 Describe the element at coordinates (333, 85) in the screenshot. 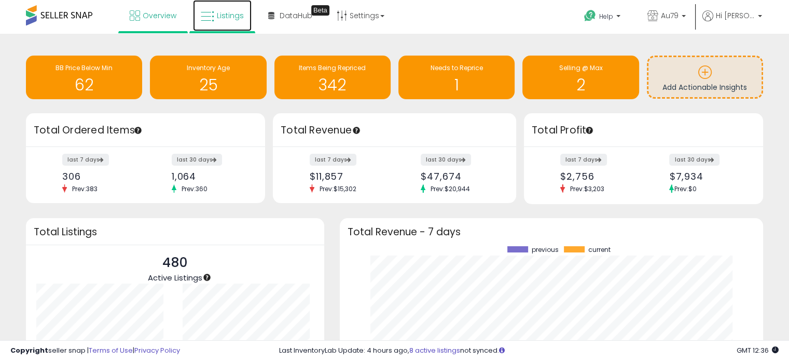

I see `h1: 342` at that location.